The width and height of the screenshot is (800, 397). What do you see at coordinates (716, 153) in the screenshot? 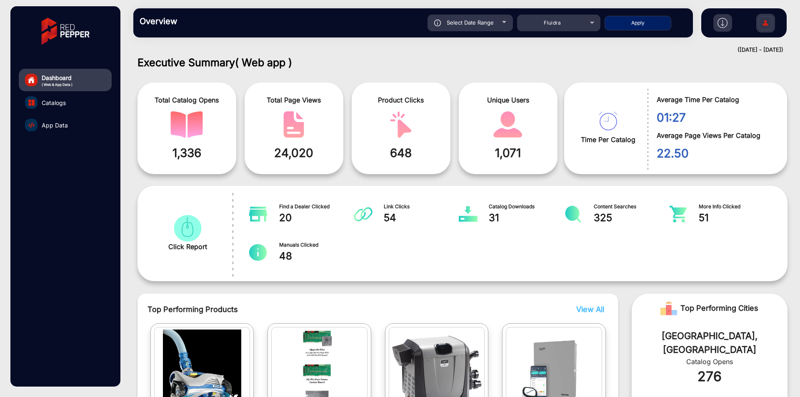
I see `span: 22.50` at bounding box center [716, 153].